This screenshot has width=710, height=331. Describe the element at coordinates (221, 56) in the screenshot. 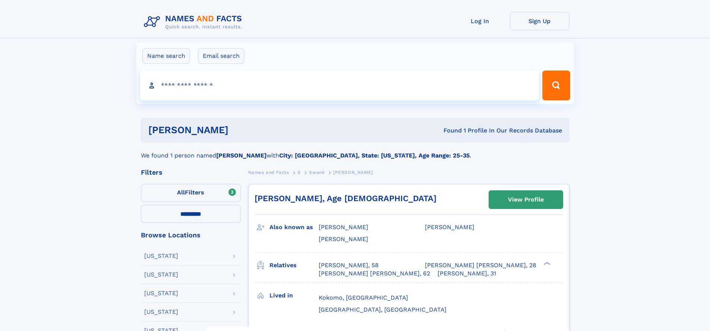

I see `label: Email search` at that location.